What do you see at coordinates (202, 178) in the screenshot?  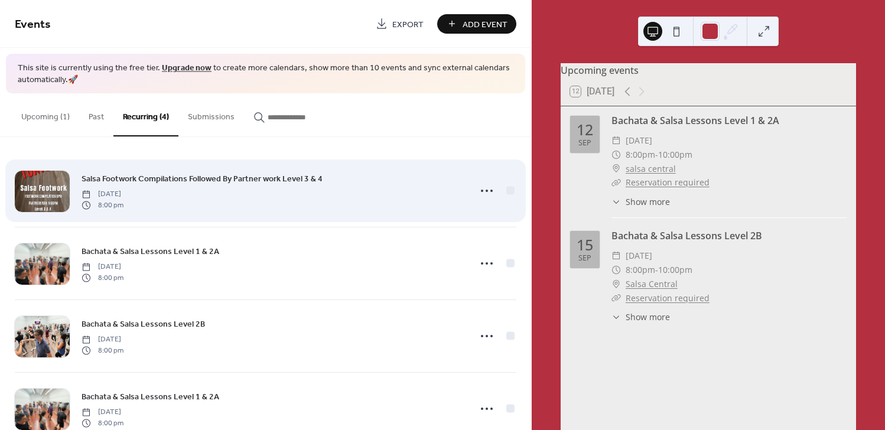 I see `a: Salsa Footwork Compilations Followed By Partner work Level 3 & 4` at bounding box center [202, 178].